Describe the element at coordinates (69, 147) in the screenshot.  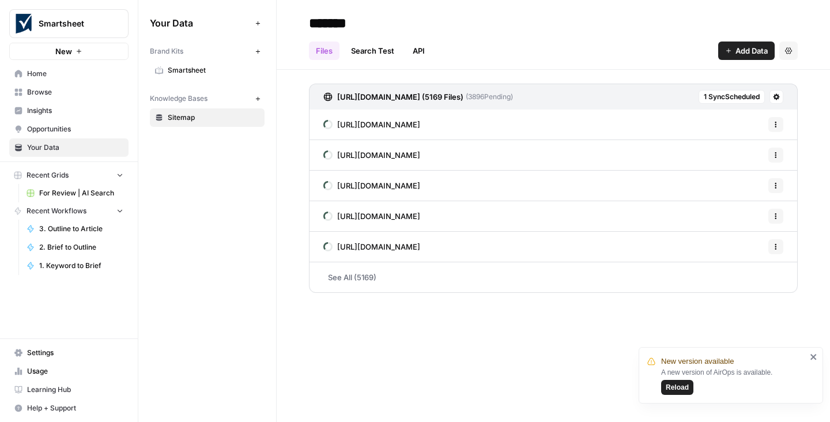
I see `a: Your Data` at that location.